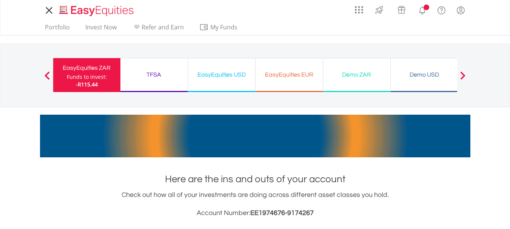 Image resolution: width=510 pixels, height=229 pixels. I want to click on div: TFSA, so click(154, 75).